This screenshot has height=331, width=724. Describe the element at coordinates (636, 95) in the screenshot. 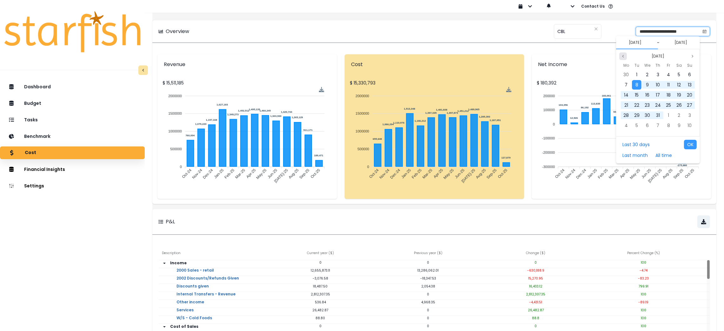

I see `span: 15` at that location.